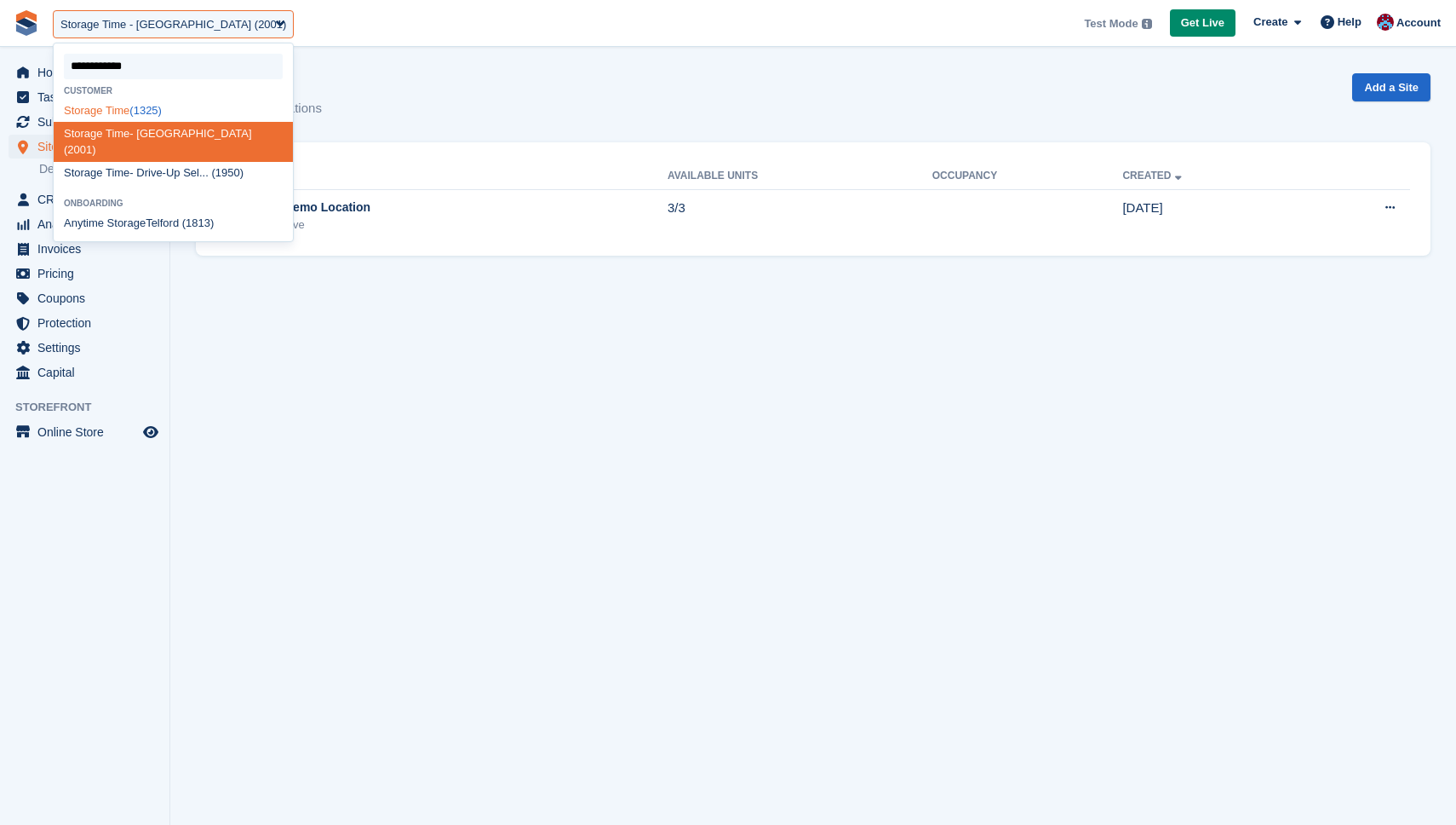  Describe the element at coordinates (26, 23) in the screenshot. I see `img: stora-icon-8386f47178a22dfd0bd8f6a31ec36ba5ce8667c1dd55bd0f319d3a0aa187defe.svg` at that location.